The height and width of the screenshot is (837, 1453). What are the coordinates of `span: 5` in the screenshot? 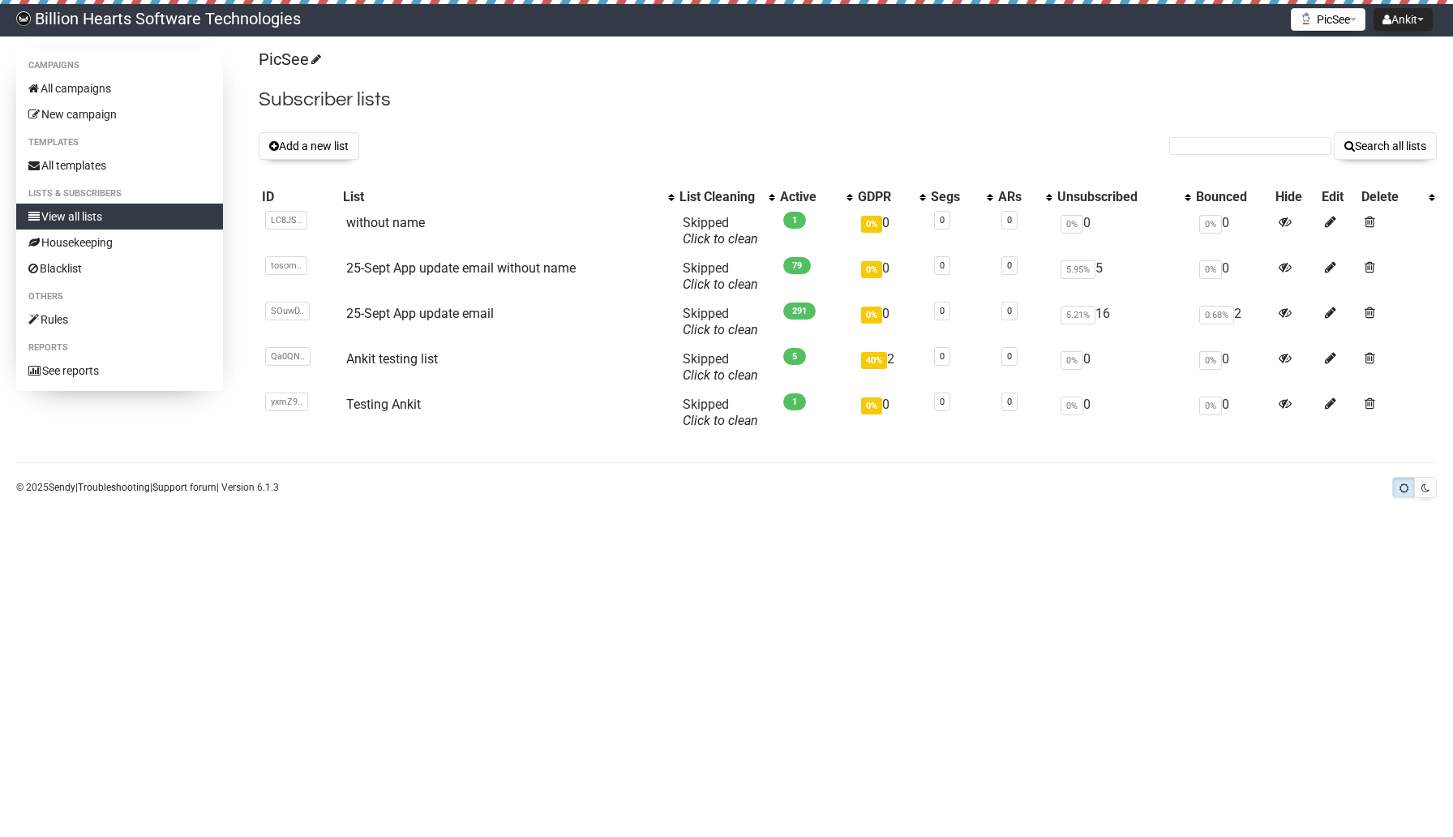 It's located at (795, 356).